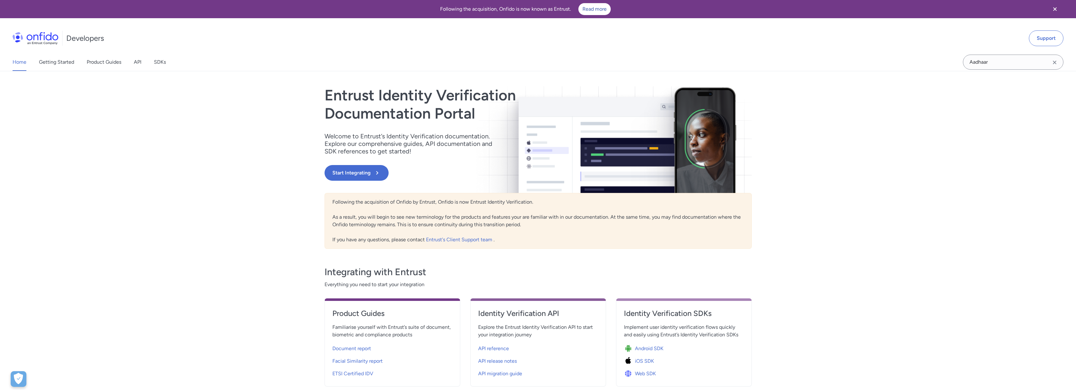 The height and width of the screenshot is (390, 1076). I want to click on input: Onfido search input field, so click(1013, 62).